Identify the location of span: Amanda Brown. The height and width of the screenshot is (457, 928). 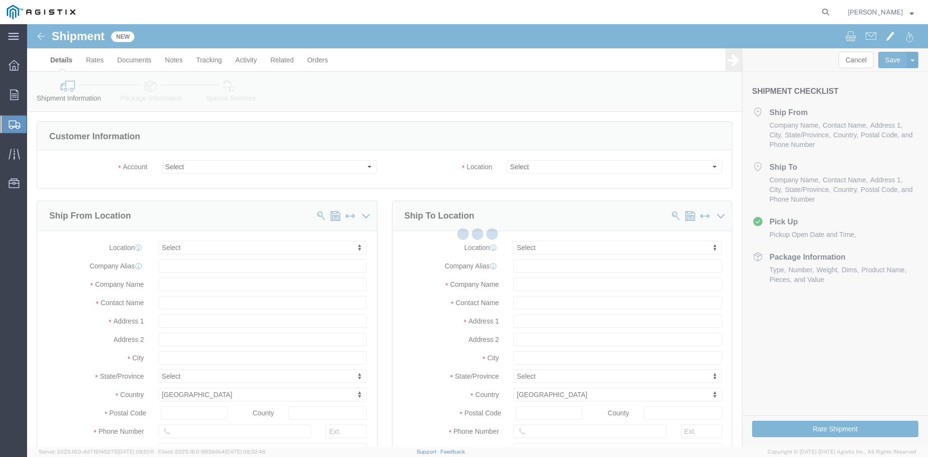
(875, 12).